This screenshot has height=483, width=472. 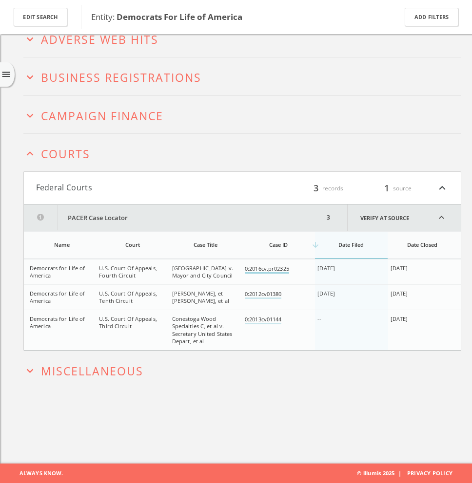 What do you see at coordinates (179, 17) in the screenshot?
I see `b: Democrats For Life of America` at bounding box center [179, 17].